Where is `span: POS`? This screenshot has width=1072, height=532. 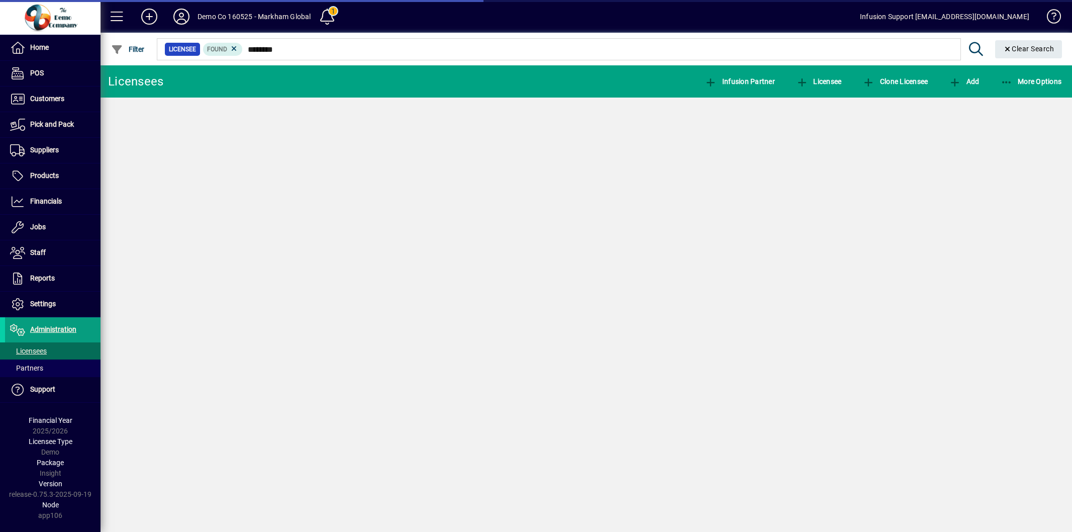 span: POS is located at coordinates (37, 73).